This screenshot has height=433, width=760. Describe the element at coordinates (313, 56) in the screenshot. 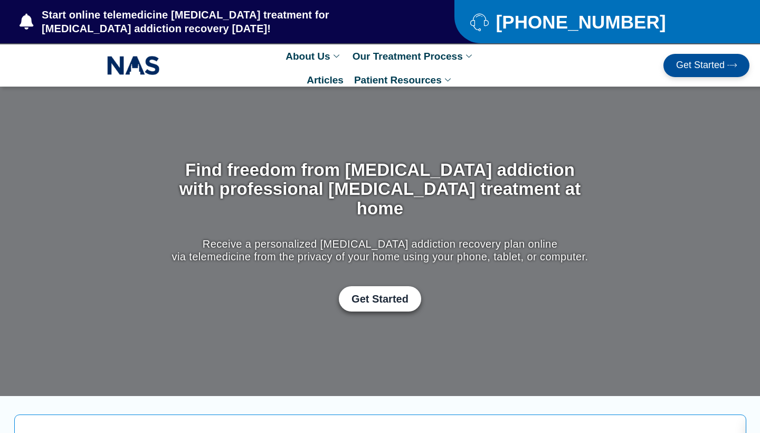

I see `a: About Us` at that location.